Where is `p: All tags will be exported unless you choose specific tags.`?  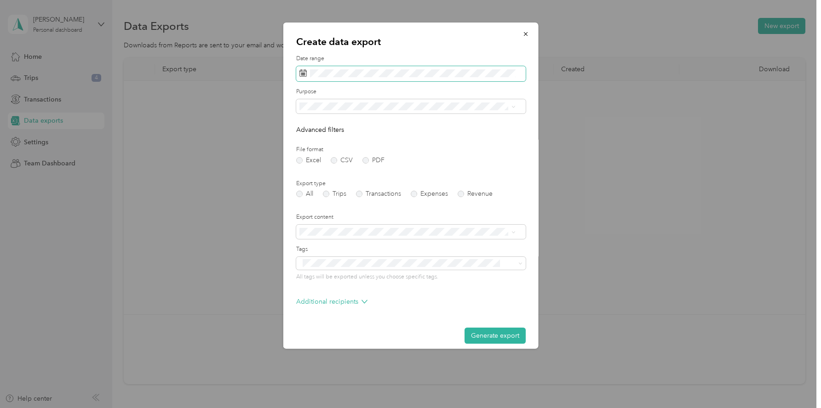
p: All tags will be exported unless you choose specific tags. is located at coordinates (410, 277).